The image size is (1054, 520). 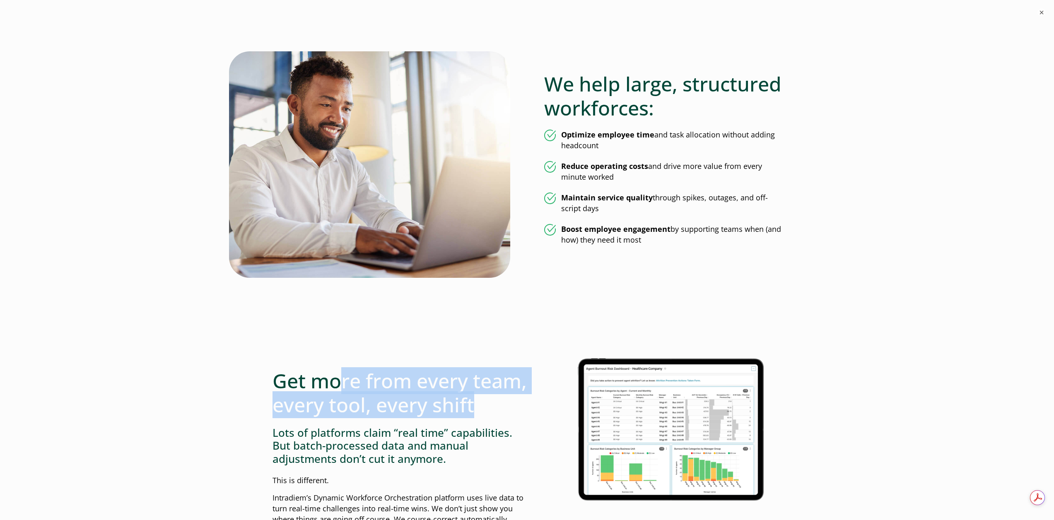 I want to click on img: Contact Center Automation software on ipad, so click(x=671, y=428).